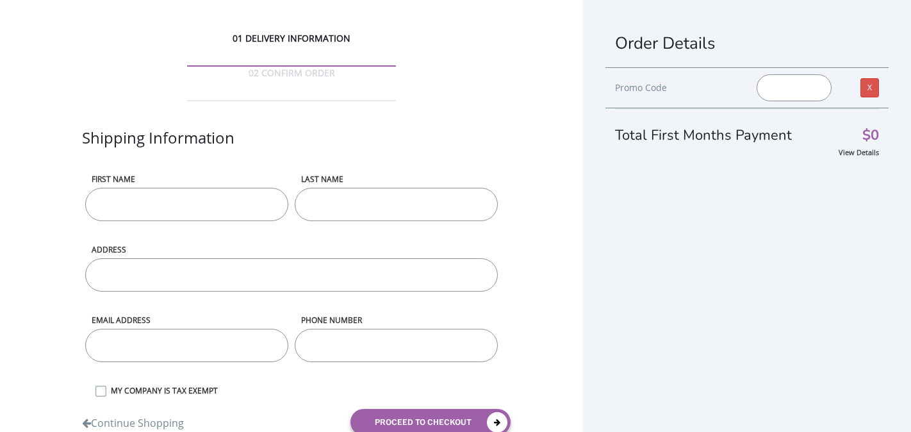 The image size is (911, 432). What do you see at coordinates (291, 84) in the screenshot?
I see `div: 02 CONFIRM ORDER` at bounding box center [291, 84].